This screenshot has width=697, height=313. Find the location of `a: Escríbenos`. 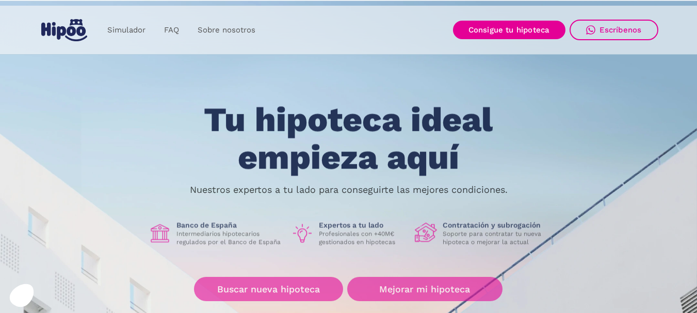

a: Escríbenos is located at coordinates (614, 30).